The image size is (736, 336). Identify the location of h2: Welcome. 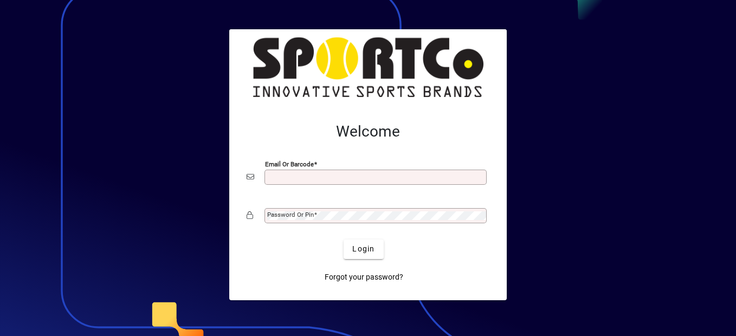
(368, 132).